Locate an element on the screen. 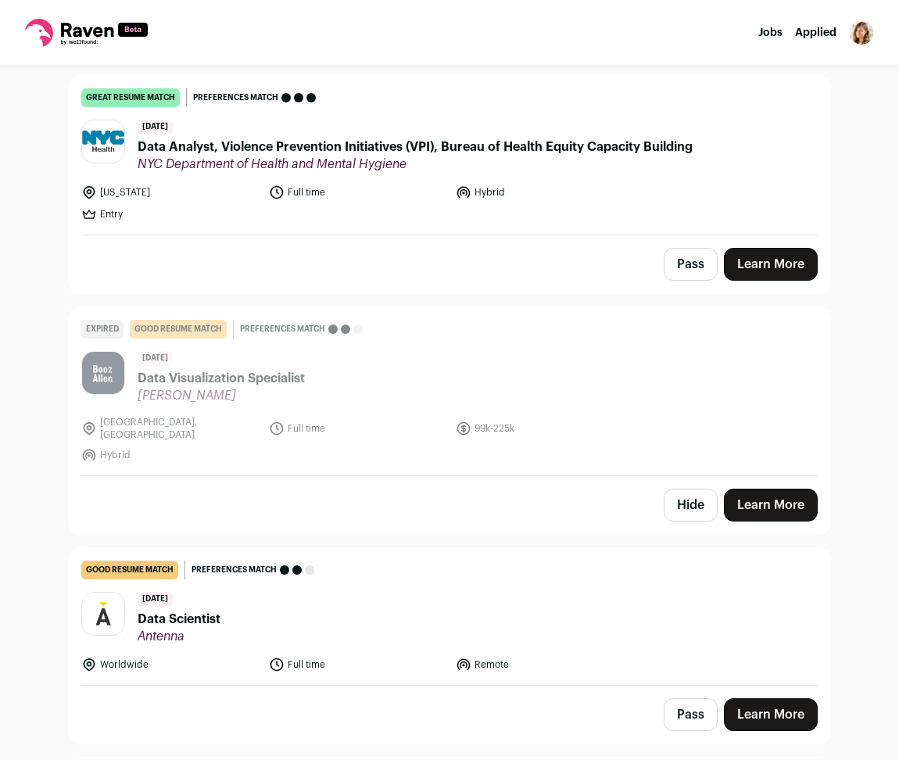 The width and height of the screenshot is (899, 760). li: Worldwide is located at coordinates (170, 665).